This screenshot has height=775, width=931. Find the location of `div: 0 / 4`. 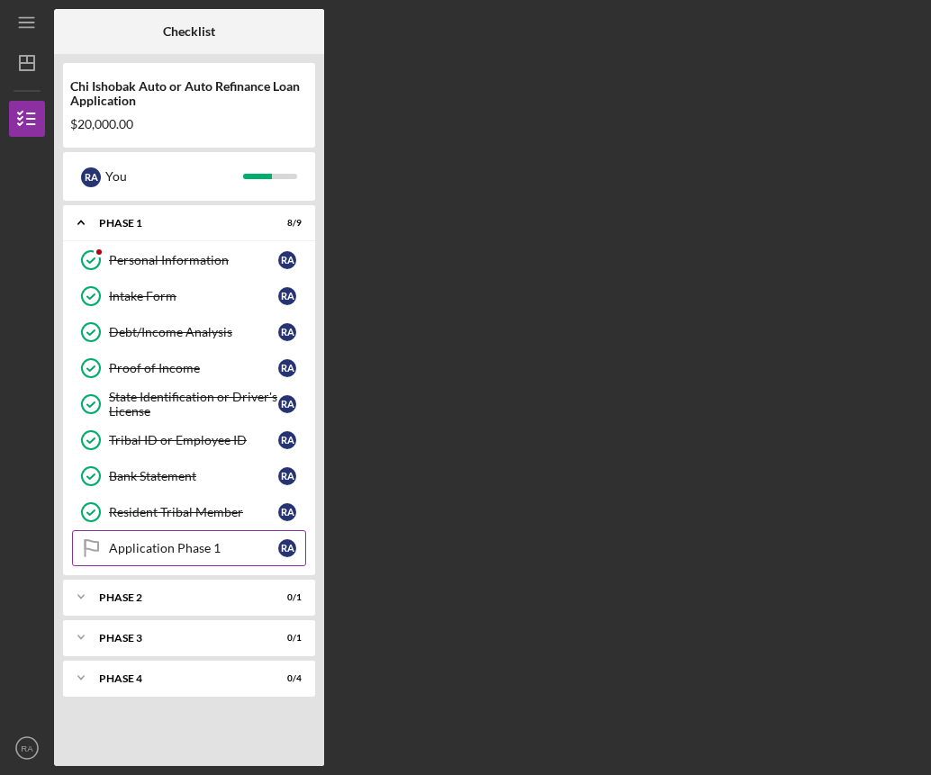

div: 0 / 4 is located at coordinates (285, 679).